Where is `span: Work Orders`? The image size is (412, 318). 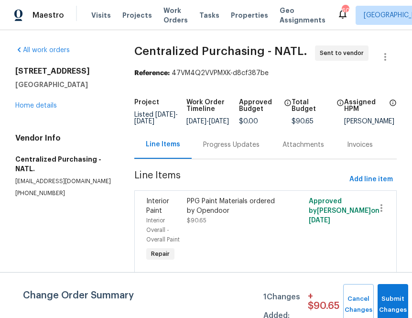 span: Work Orders is located at coordinates (176, 15).